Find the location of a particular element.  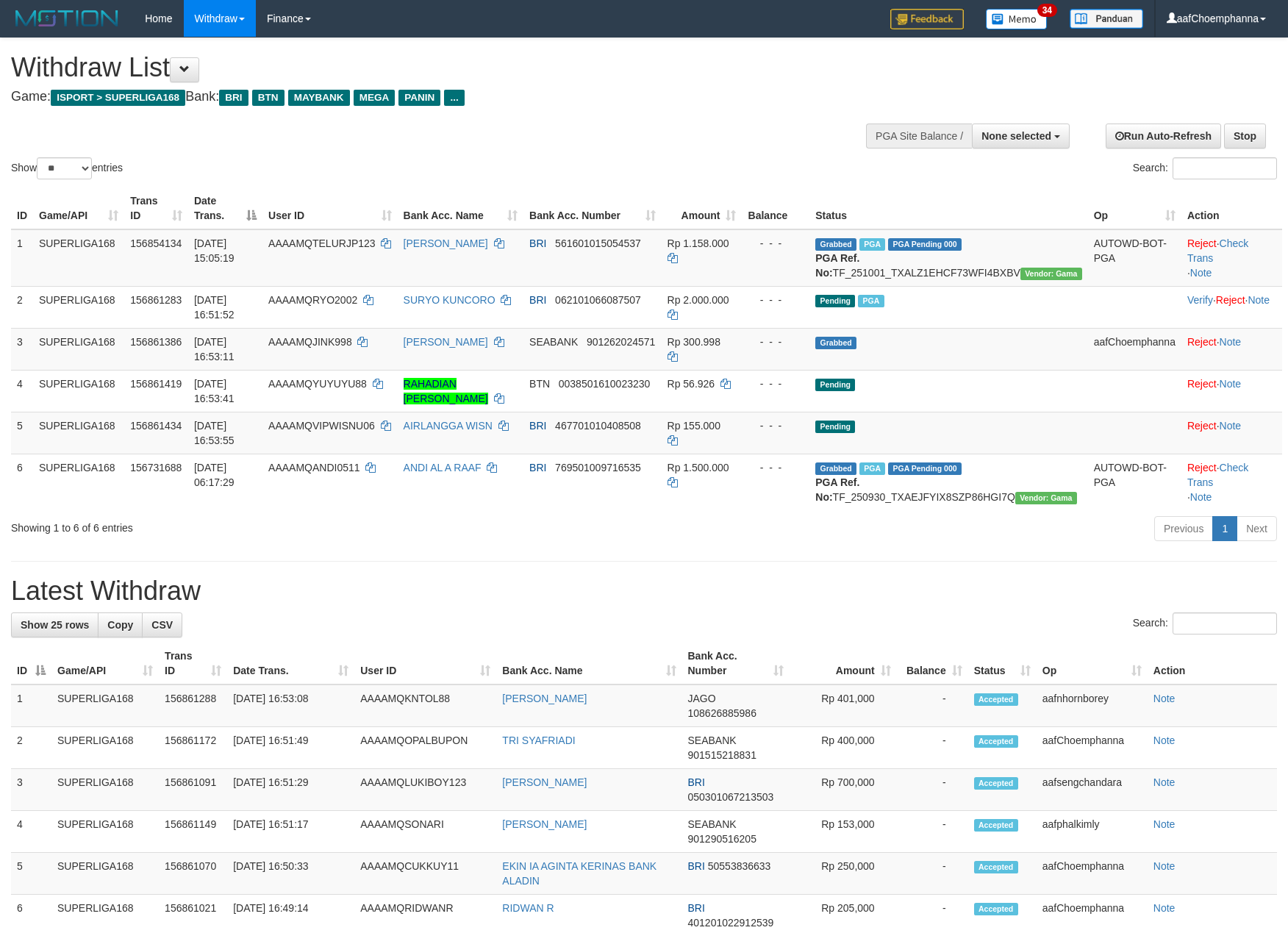

th: Bank Acc. Name: activate to sort column ascending is located at coordinates (461, 208).